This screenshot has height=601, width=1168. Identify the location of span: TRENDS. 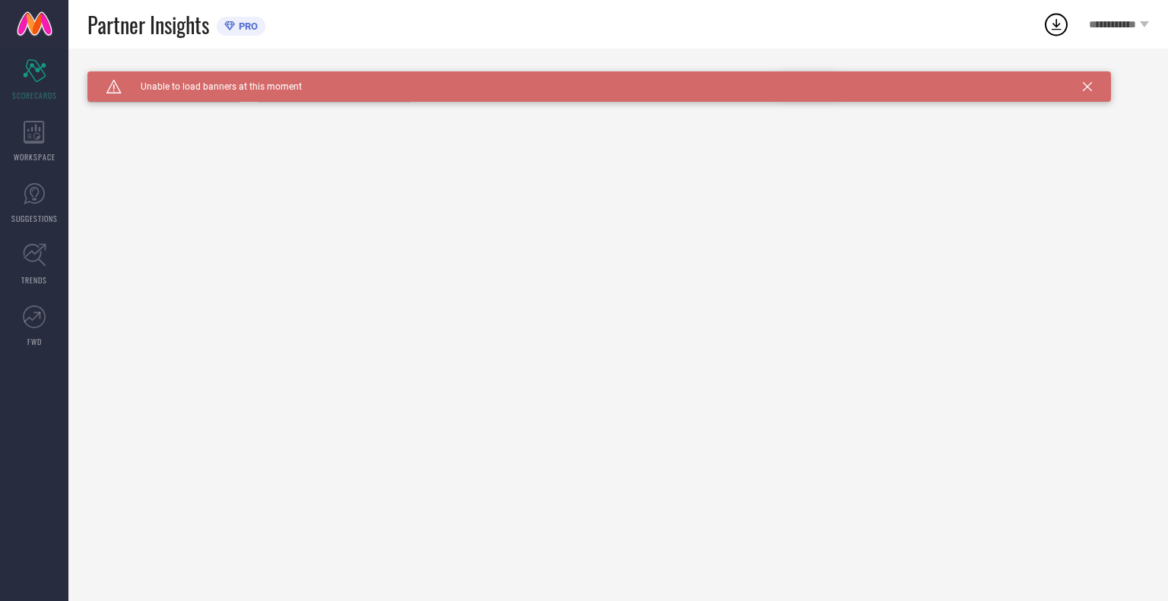
(34, 280).